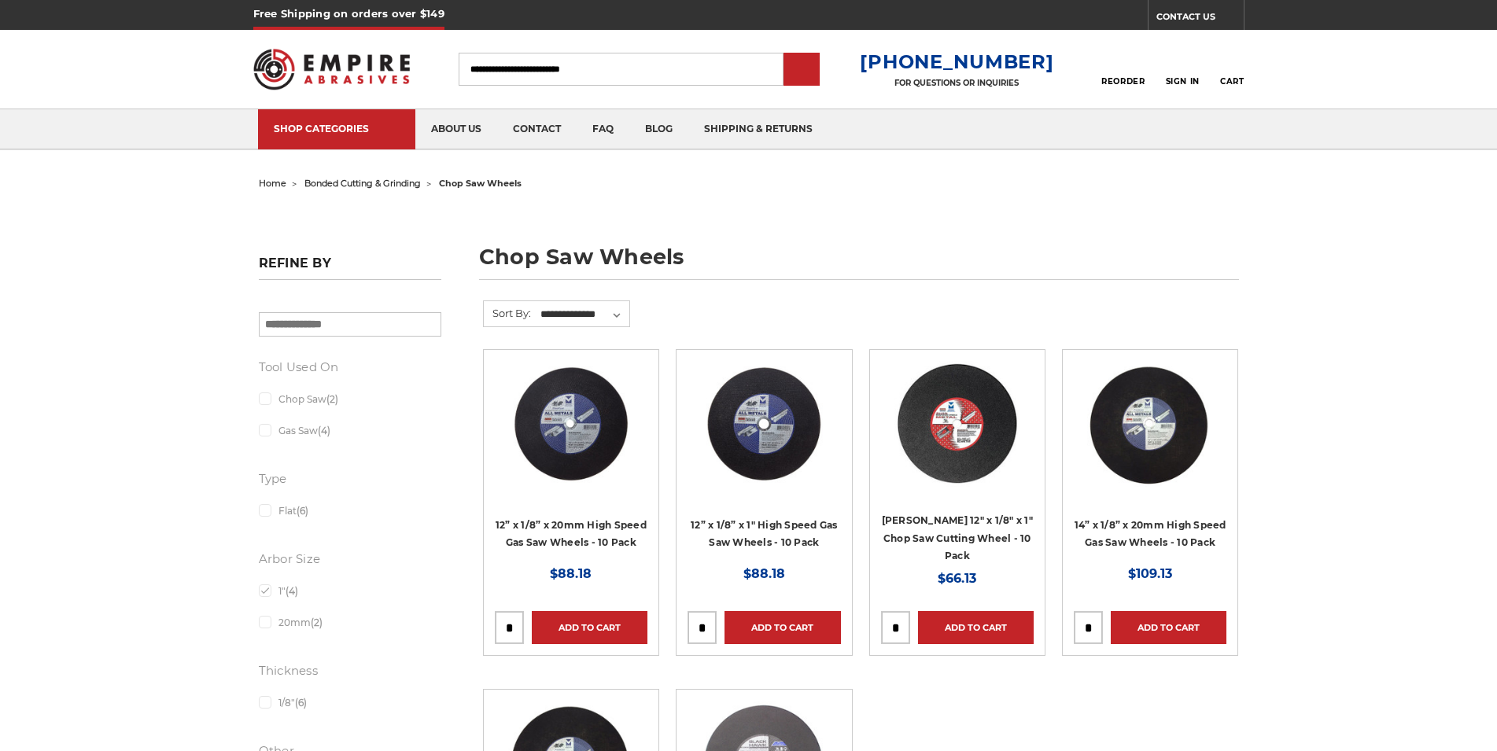 This screenshot has width=1497, height=751. What do you see at coordinates (363, 183) in the screenshot?
I see `a: bonded cutting & grinding` at bounding box center [363, 183].